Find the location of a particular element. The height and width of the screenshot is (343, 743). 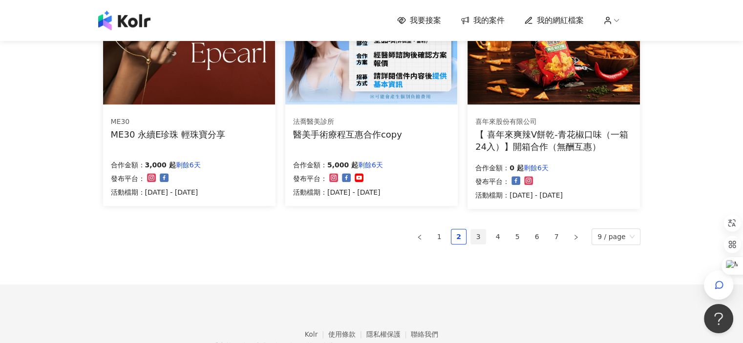

li: 7 is located at coordinates (556, 237).